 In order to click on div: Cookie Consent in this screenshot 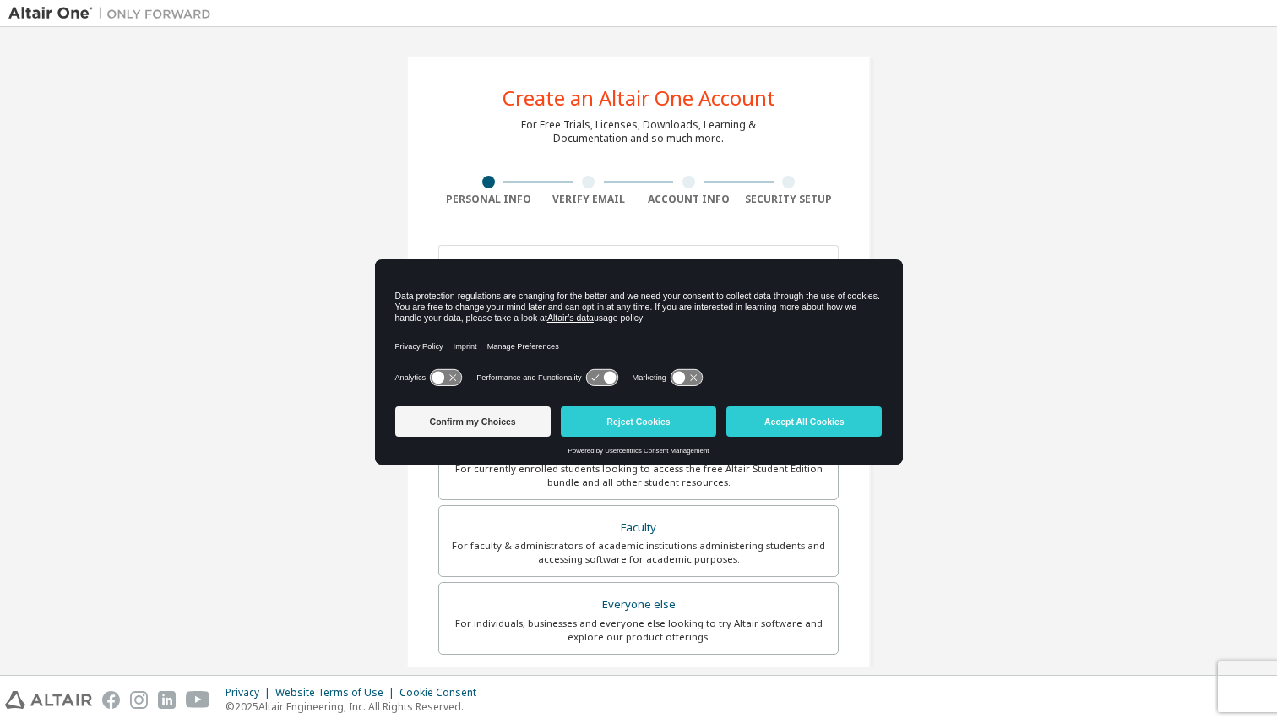, I will do `click(443, 693)`.